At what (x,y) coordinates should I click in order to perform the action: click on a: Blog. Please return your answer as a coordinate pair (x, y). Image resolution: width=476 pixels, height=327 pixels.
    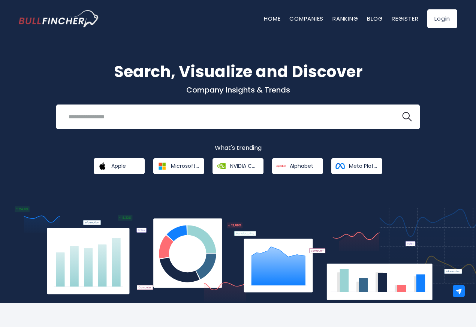
    Looking at the image, I should click on (375, 18).